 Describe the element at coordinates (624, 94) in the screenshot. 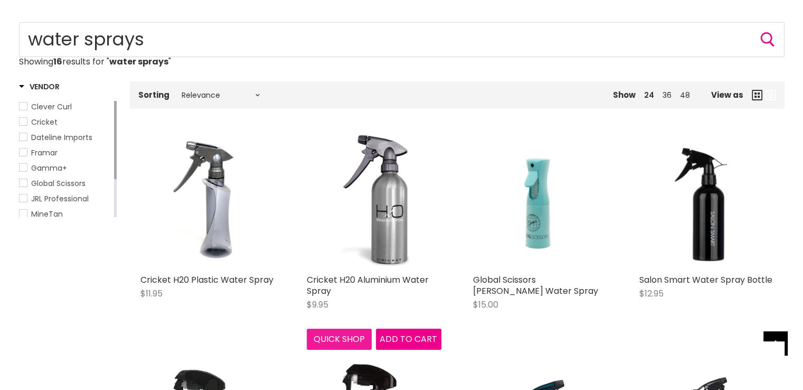

I see `span: Show` at that location.